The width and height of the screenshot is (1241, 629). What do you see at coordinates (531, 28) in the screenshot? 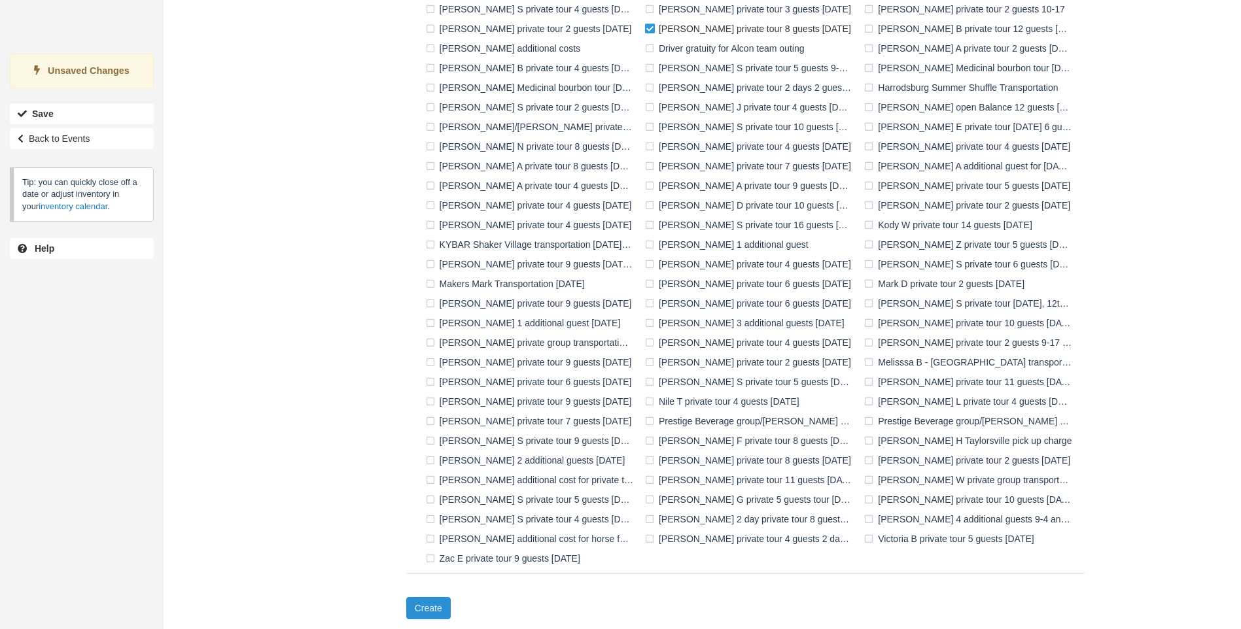
I see `span: David Z private tour 2 guests 8-20-2025` at bounding box center [531, 28].